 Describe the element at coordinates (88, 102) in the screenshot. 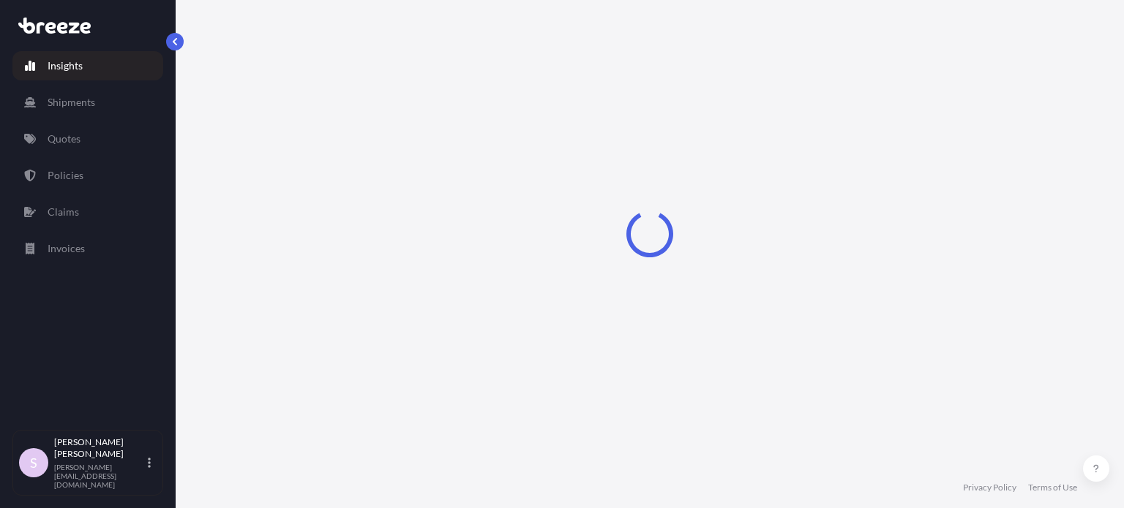

I see `a: Shipments` at that location.